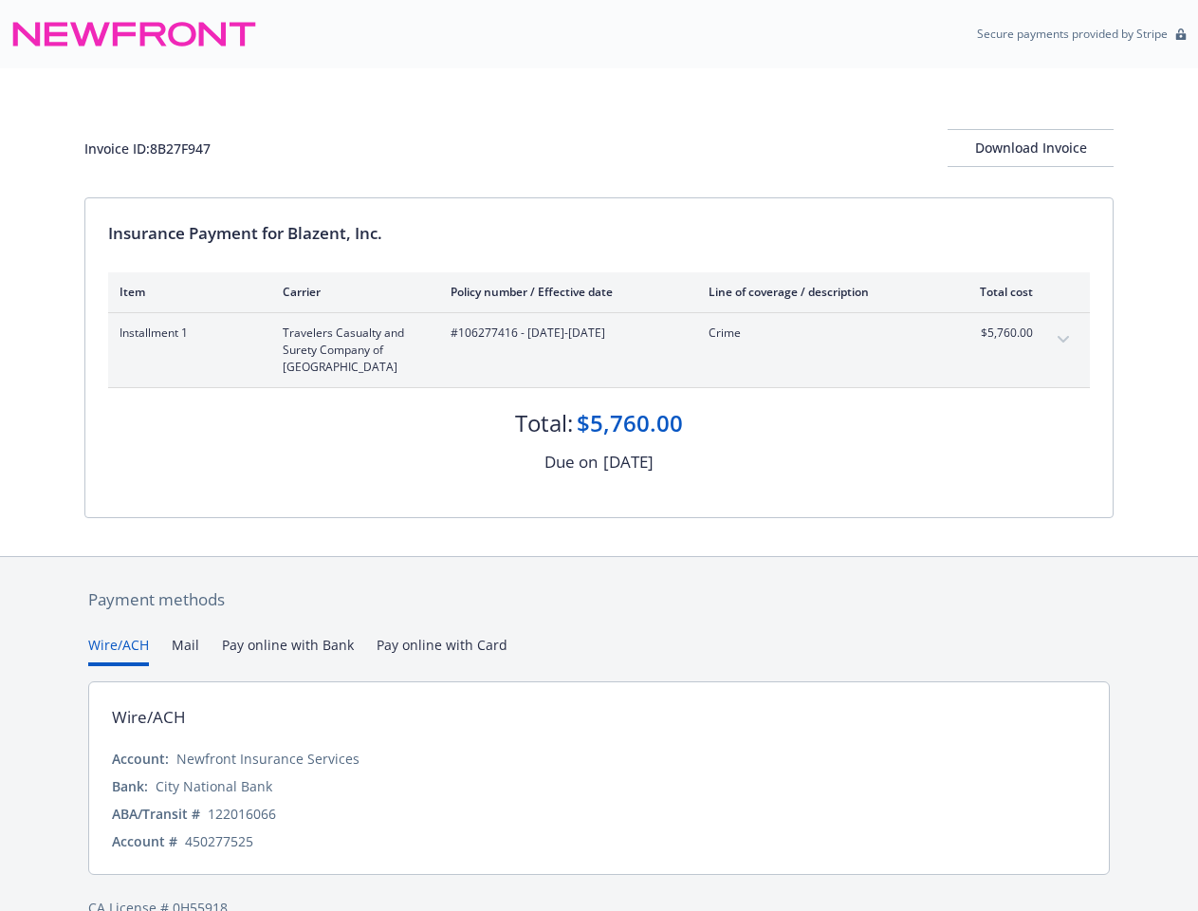  What do you see at coordinates (1072, 33) in the screenshot?
I see `p: Secure payments provided by Stripe` at bounding box center [1072, 33].